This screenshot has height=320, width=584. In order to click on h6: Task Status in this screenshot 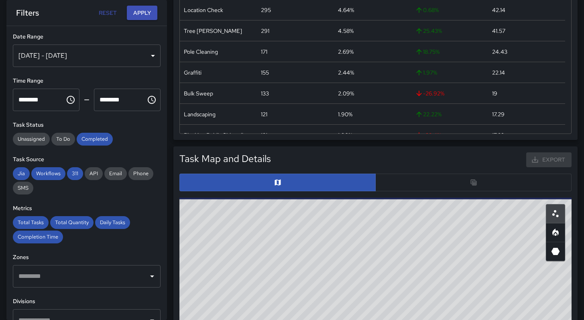, I will do `click(87, 125)`.